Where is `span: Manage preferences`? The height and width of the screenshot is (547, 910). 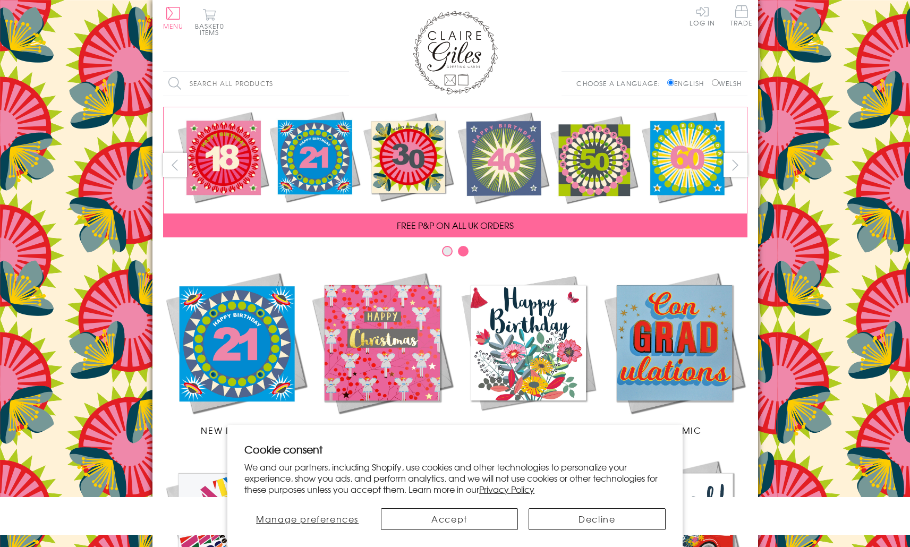
span: Manage preferences is located at coordinates (307, 519).